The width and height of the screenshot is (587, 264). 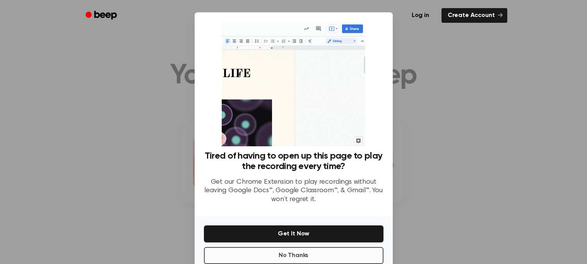 I want to click on a: Create Account, so click(x=474, y=15).